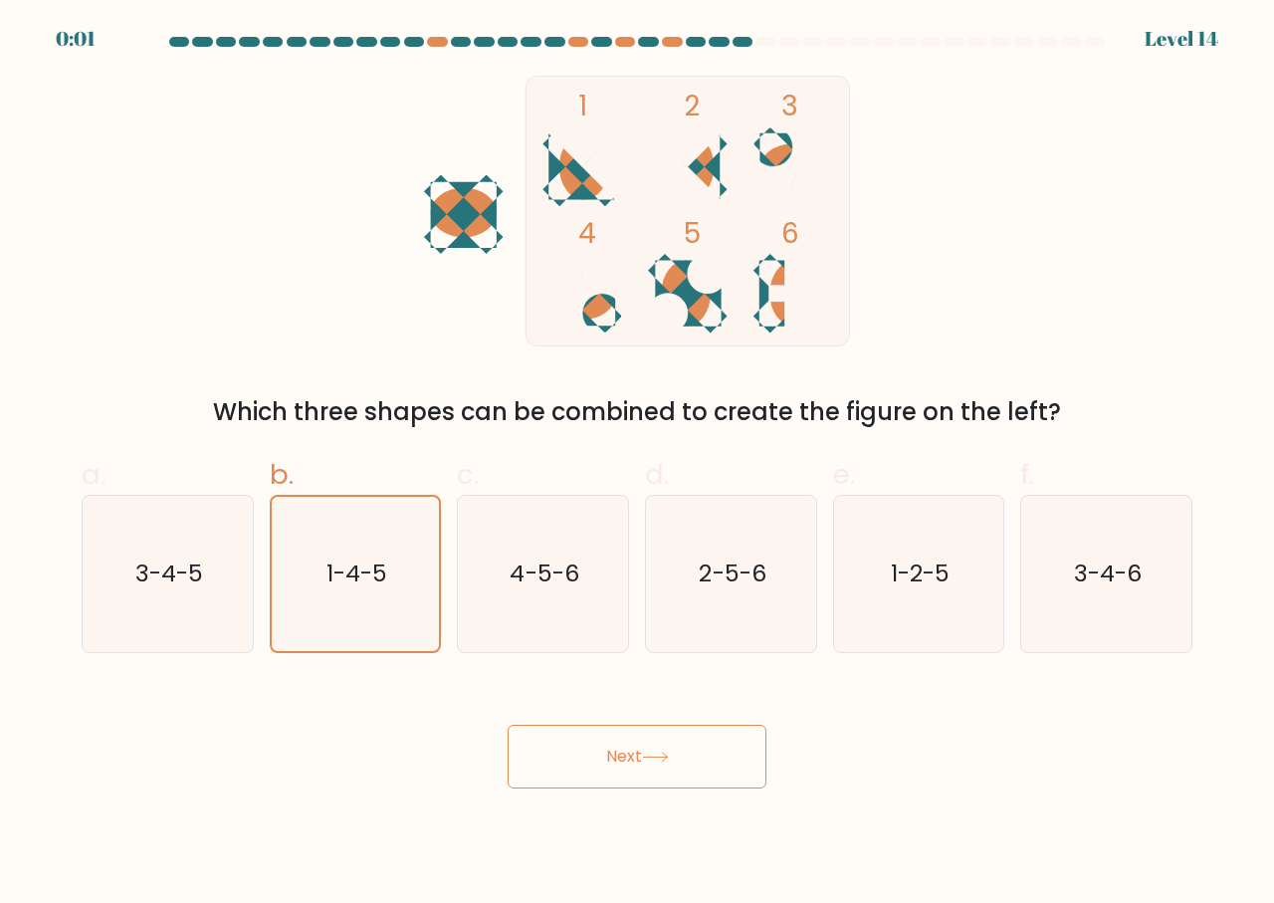 The width and height of the screenshot is (1274, 903). I want to click on span: d., so click(657, 474).